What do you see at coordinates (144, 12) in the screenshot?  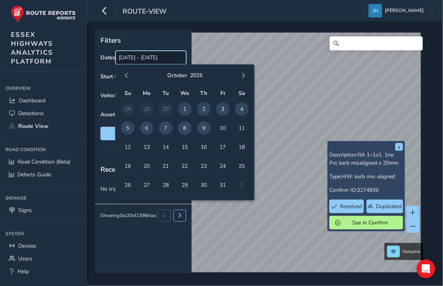 I see `span: route-view` at bounding box center [144, 12].